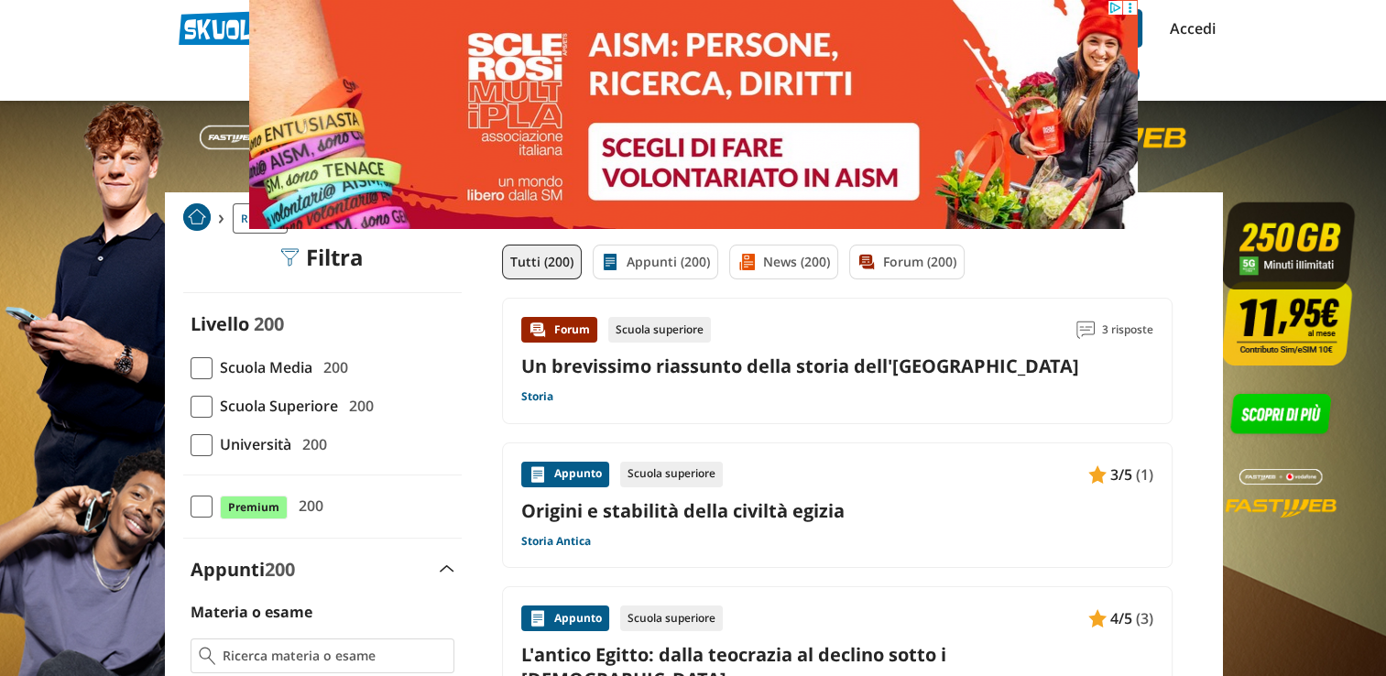  Describe the element at coordinates (275, 406) in the screenshot. I see `span: Scuola Superiore` at that location.